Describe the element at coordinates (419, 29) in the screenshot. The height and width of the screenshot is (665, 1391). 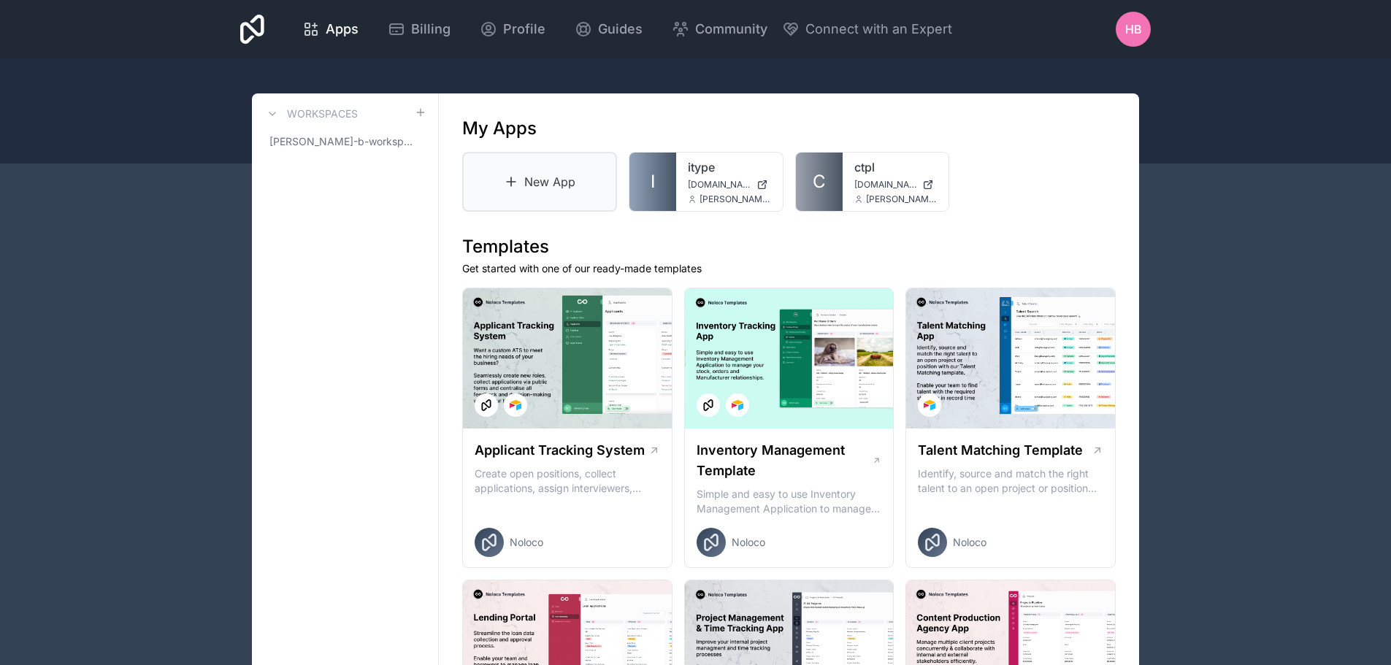
I see `a: Billing` at that location.